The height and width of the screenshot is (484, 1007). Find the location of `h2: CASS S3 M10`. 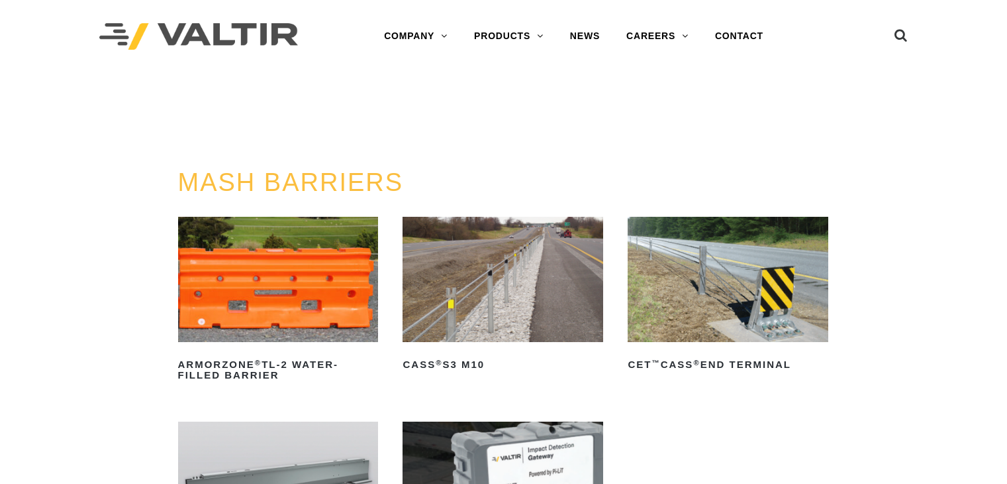

h2: CASS S3 M10 is located at coordinates (503, 364).